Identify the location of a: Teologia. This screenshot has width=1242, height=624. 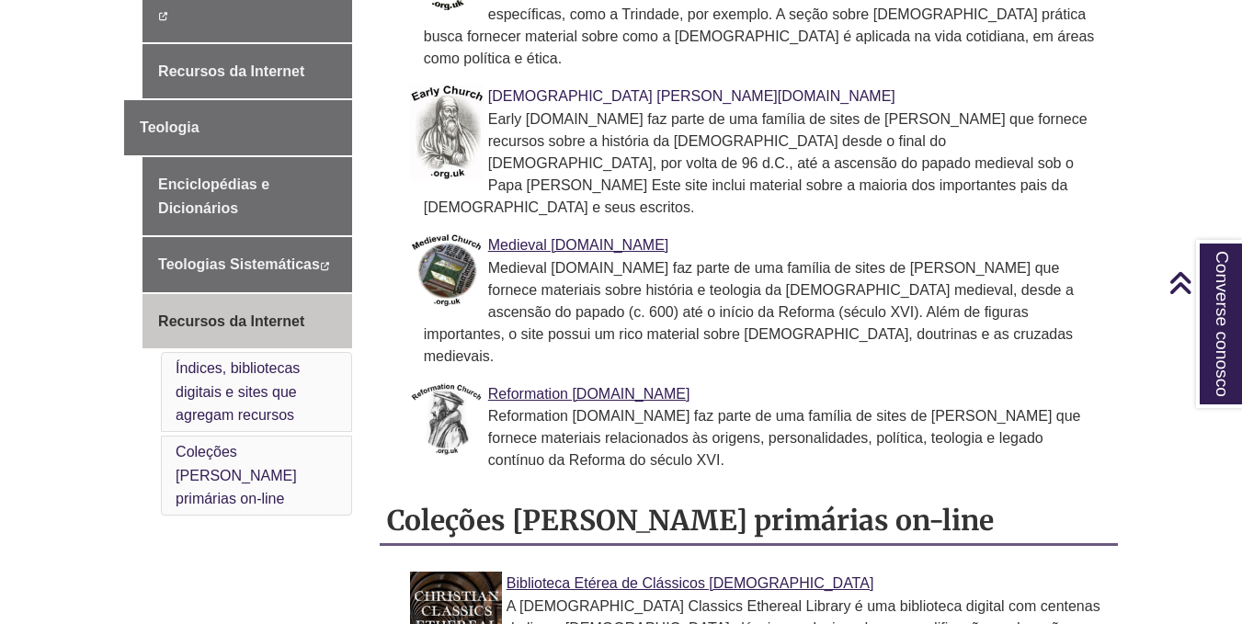
(238, 128).